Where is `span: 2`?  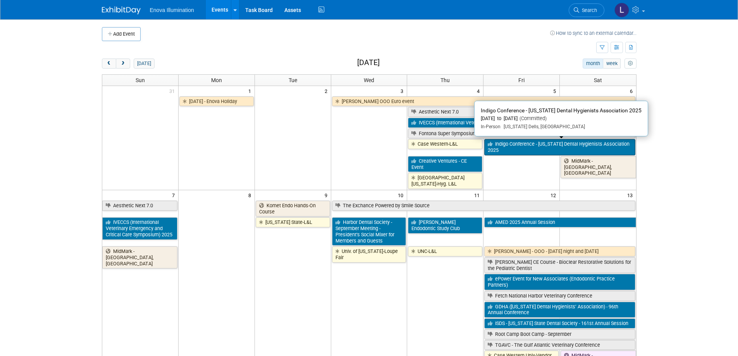 span: 2 is located at coordinates (327, 91).